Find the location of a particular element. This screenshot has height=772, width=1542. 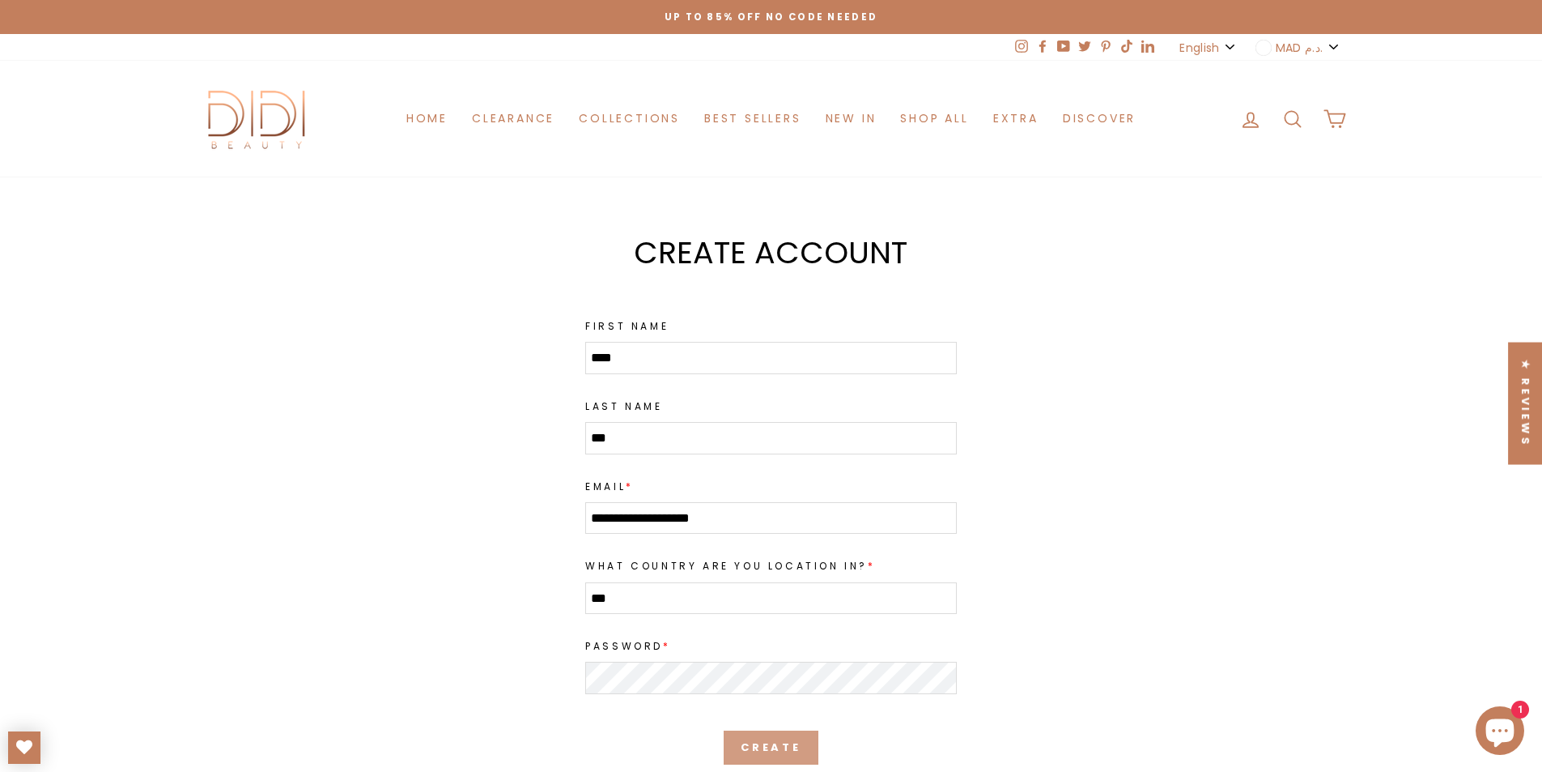

img: Didi Beauty Co. is located at coordinates (257, 118).